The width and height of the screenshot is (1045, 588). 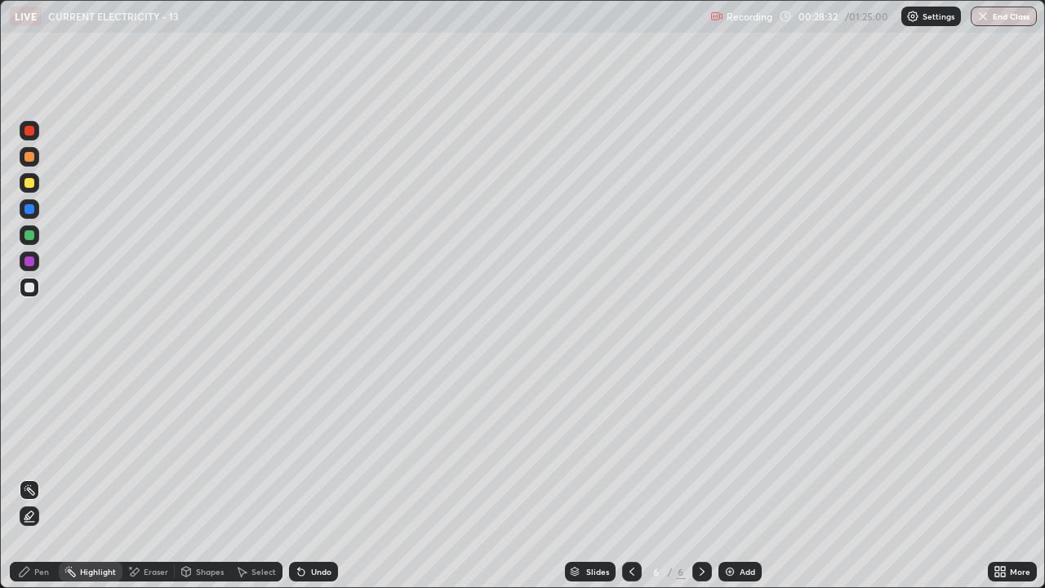 I want to click on div: Pen, so click(x=42, y=572).